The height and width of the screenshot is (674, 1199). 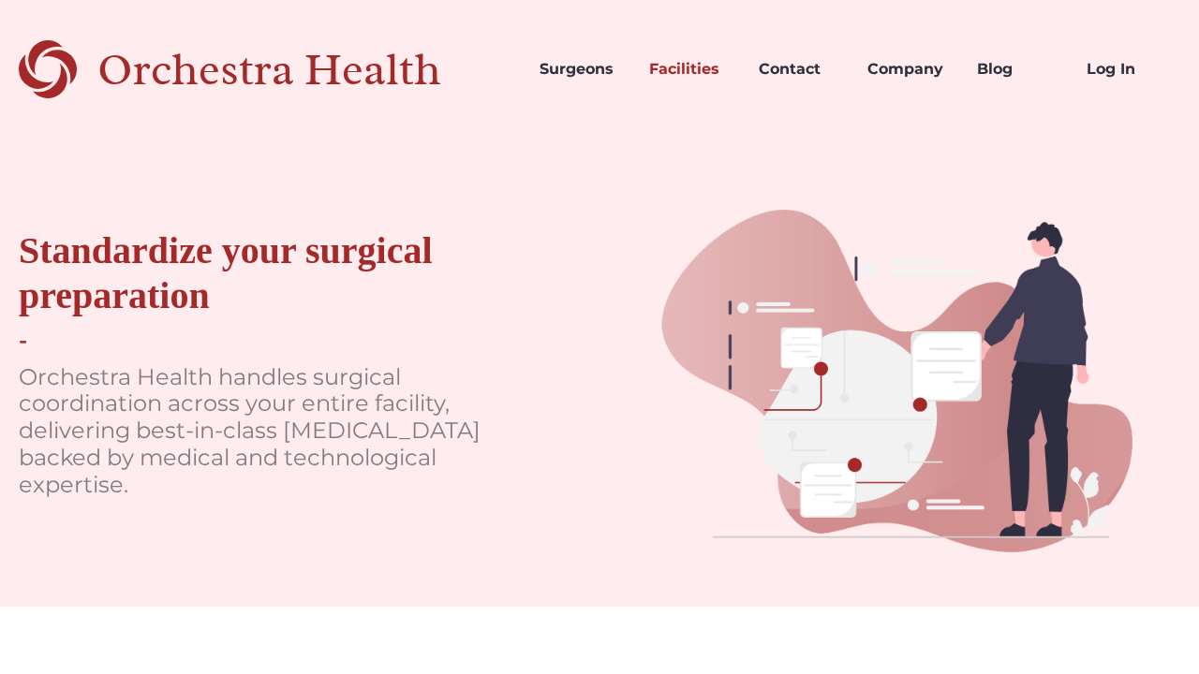 I want to click on a: Blog, so click(x=1016, y=69).